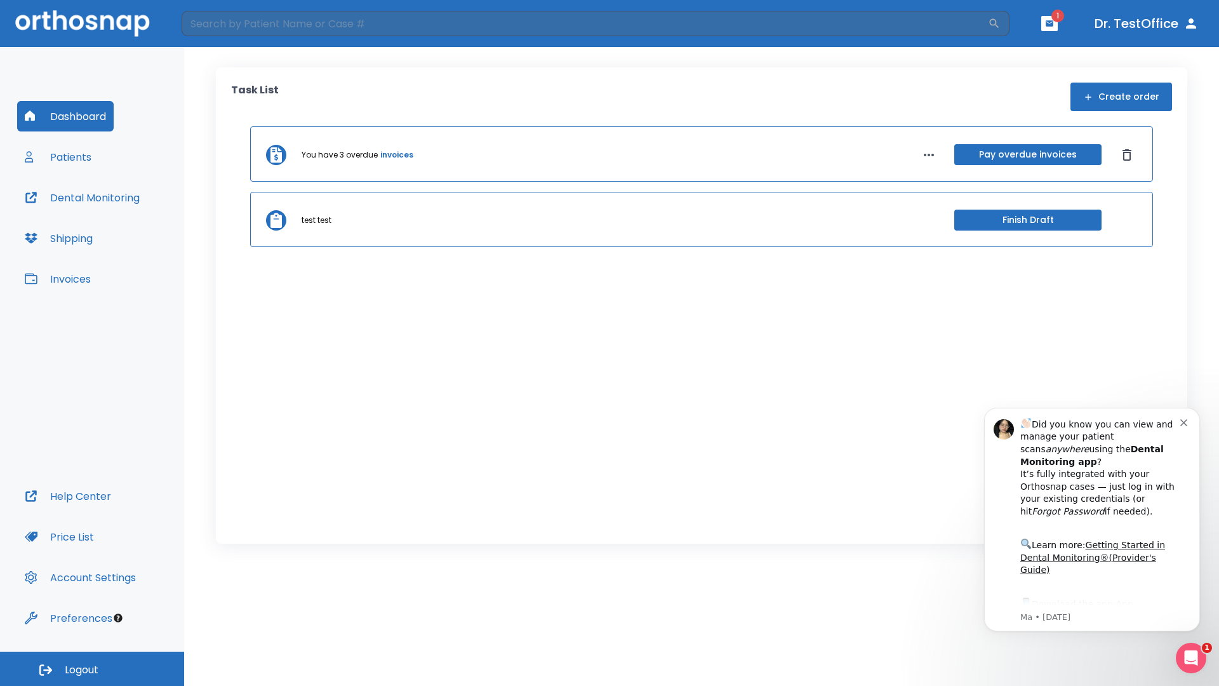 Image resolution: width=1219 pixels, height=686 pixels. What do you see at coordinates (65, 116) in the screenshot?
I see `button: Dashboard` at bounding box center [65, 116].